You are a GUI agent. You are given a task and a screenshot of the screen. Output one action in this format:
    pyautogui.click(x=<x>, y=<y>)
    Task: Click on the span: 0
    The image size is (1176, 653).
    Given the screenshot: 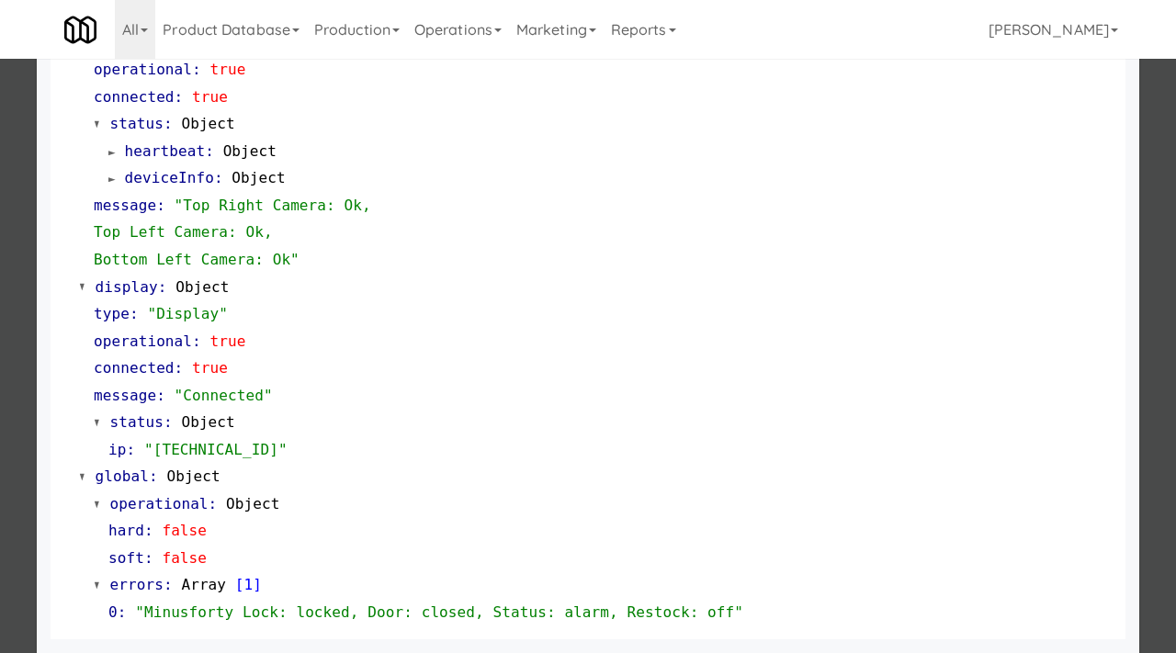 What is the action you would take?
    pyautogui.click(x=113, y=612)
    